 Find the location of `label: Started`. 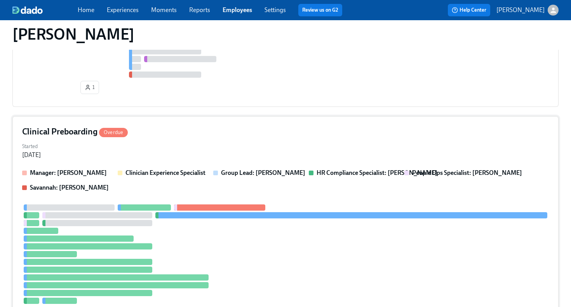

label: Started is located at coordinates (31, 146).